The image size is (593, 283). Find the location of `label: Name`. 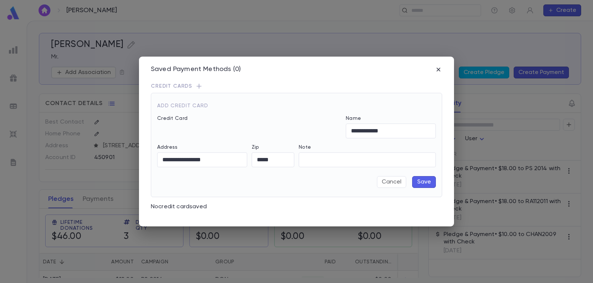

label: Name is located at coordinates (353, 119).